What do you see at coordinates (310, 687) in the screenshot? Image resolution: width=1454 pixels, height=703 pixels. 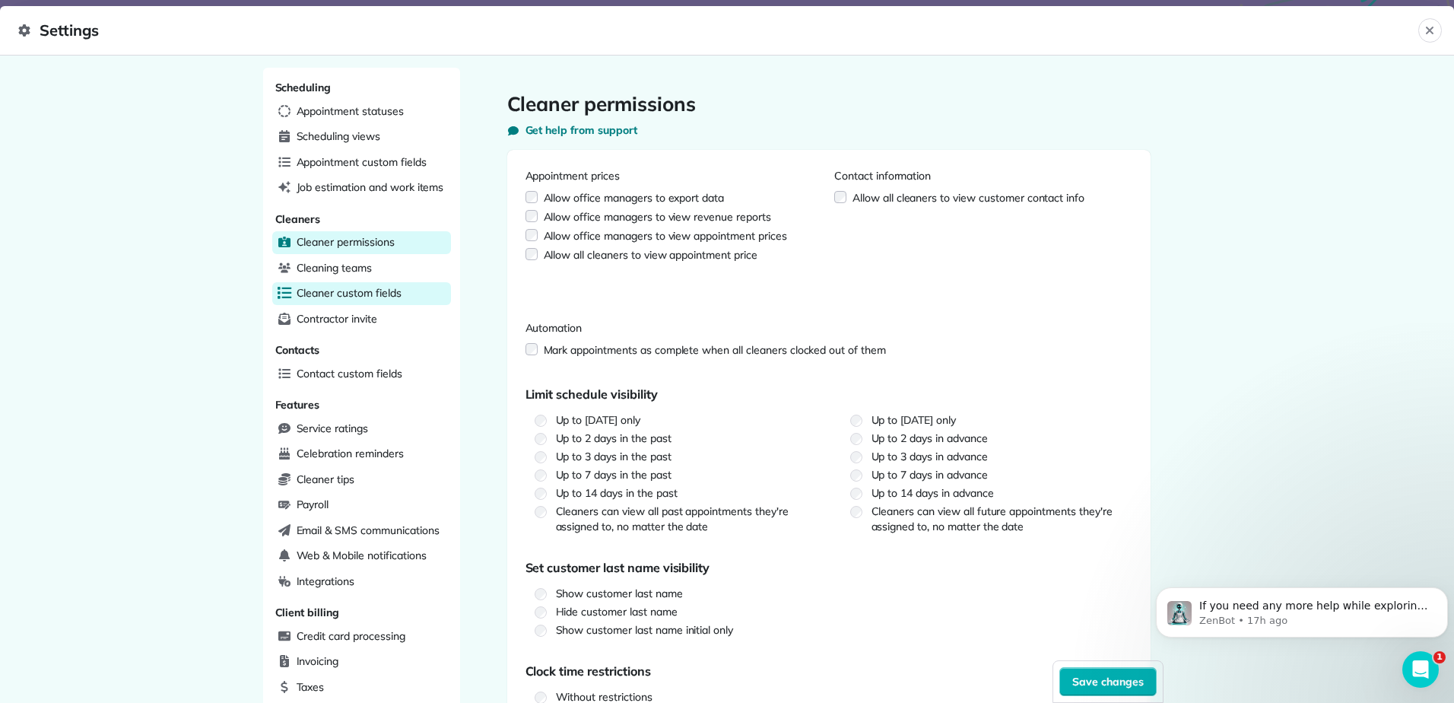 I see `span: Taxes` at bounding box center [310, 687].